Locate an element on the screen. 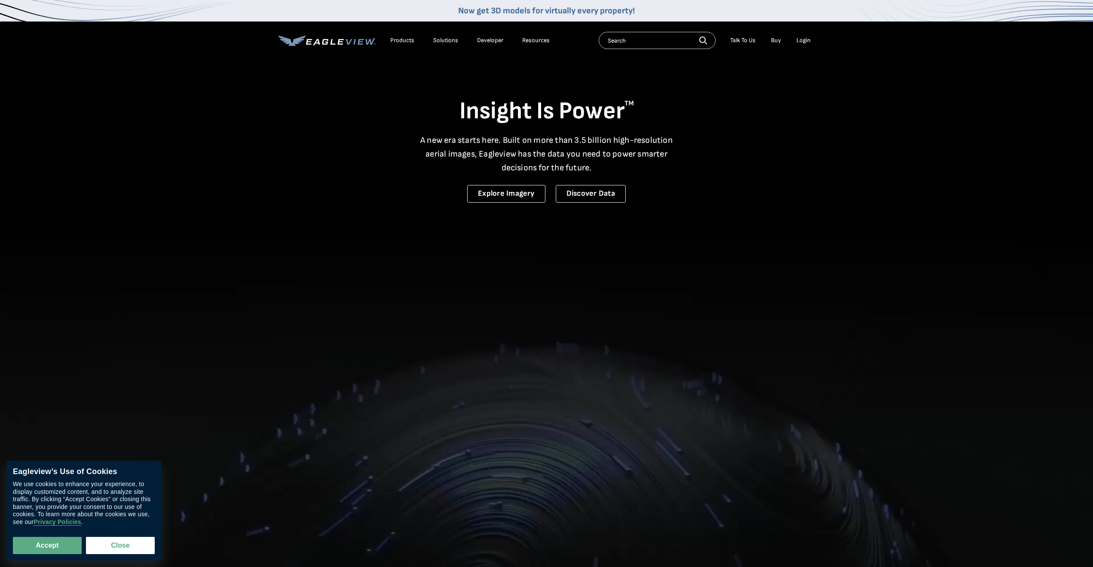 The height and width of the screenshot is (567, 1093). a: Privacy Policies is located at coordinates (57, 522).